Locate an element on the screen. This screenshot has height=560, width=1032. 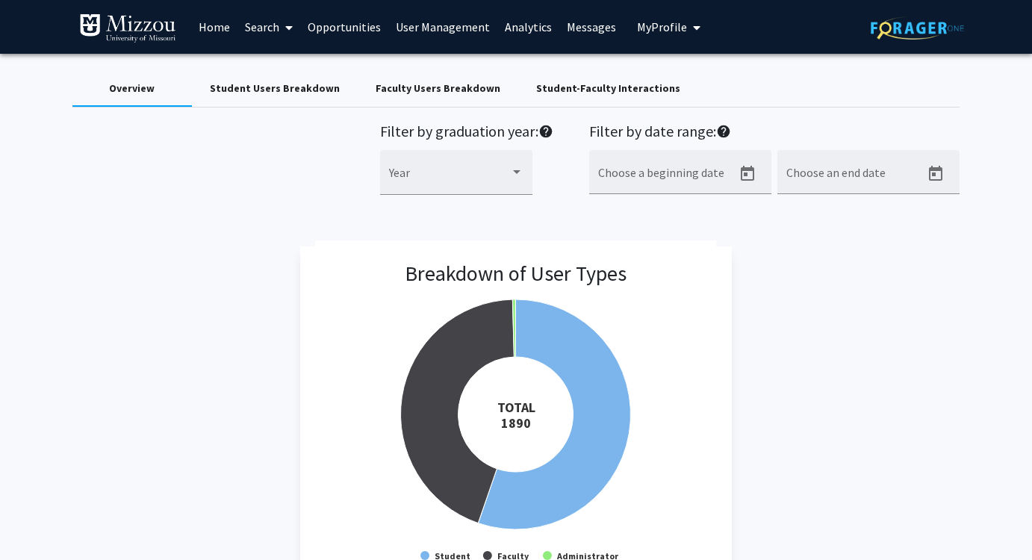
span: My Profile is located at coordinates (662, 27).